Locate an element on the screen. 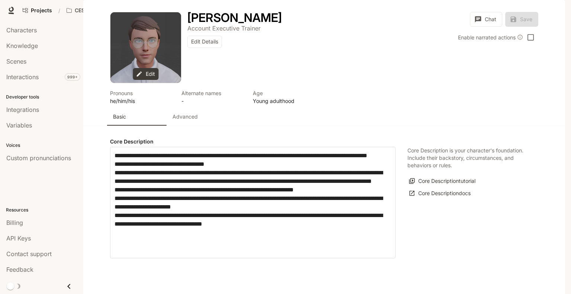 This screenshot has height=294, width=571. p: Advanced is located at coordinates (185, 117).